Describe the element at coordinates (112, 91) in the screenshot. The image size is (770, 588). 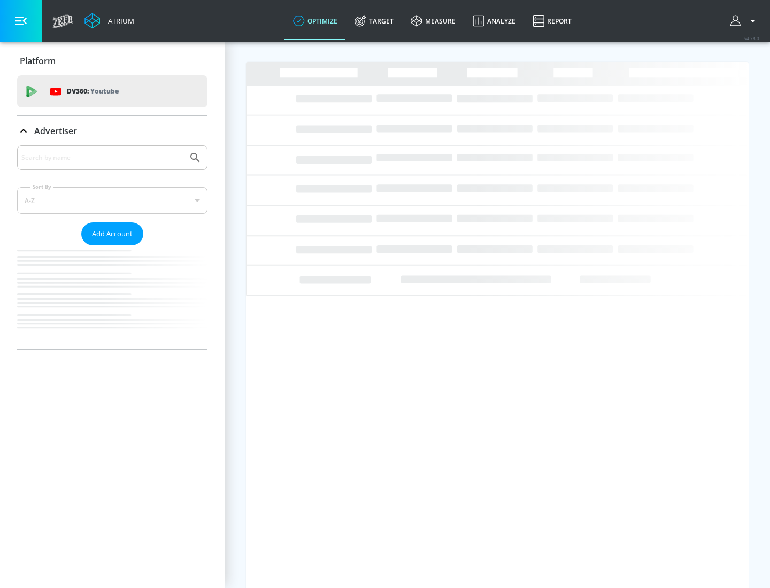
I see `div: DV360: Youtube` at that location.